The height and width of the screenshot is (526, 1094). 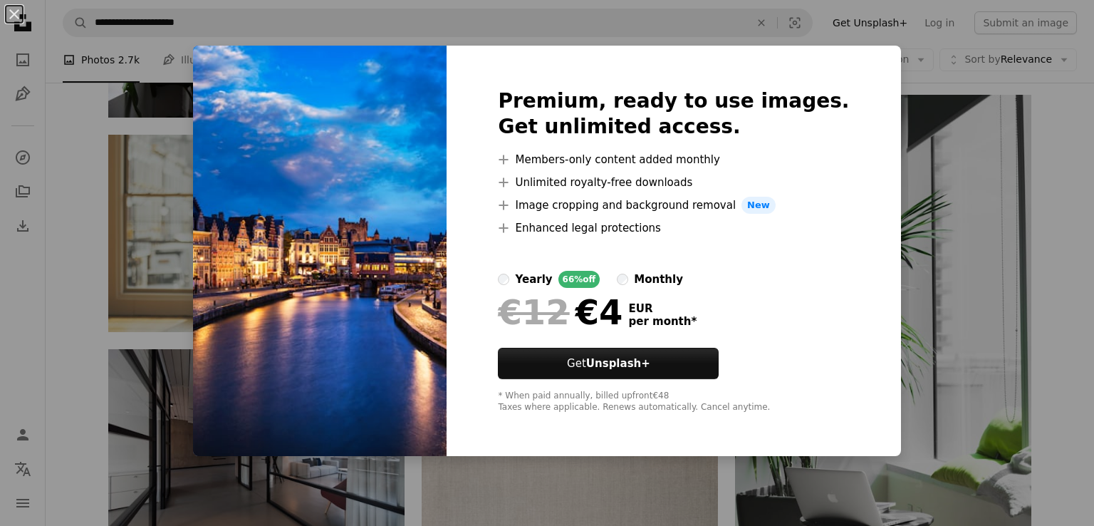 I want to click on h2: Premium, ready to use images. Get unlimited access., so click(x=673, y=114).